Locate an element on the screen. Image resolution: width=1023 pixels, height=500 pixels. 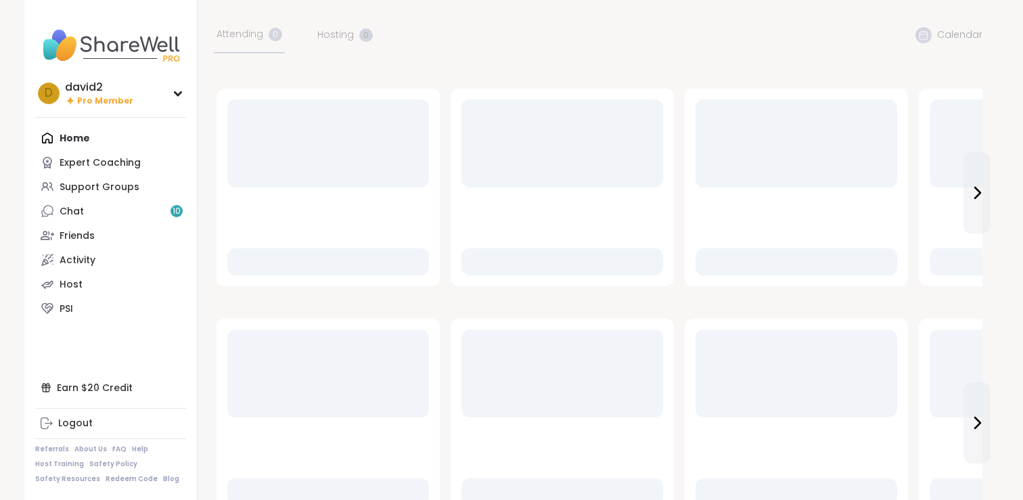
a: Safety Policy is located at coordinates (113, 464).